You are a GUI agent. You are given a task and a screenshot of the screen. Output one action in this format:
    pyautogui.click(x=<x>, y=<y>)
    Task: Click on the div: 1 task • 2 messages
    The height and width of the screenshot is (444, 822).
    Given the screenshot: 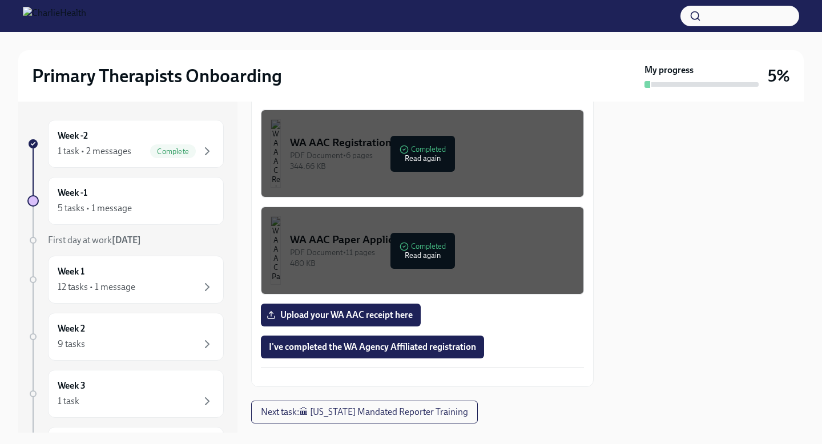 What is the action you would take?
    pyautogui.click(x=94, y=151)
    